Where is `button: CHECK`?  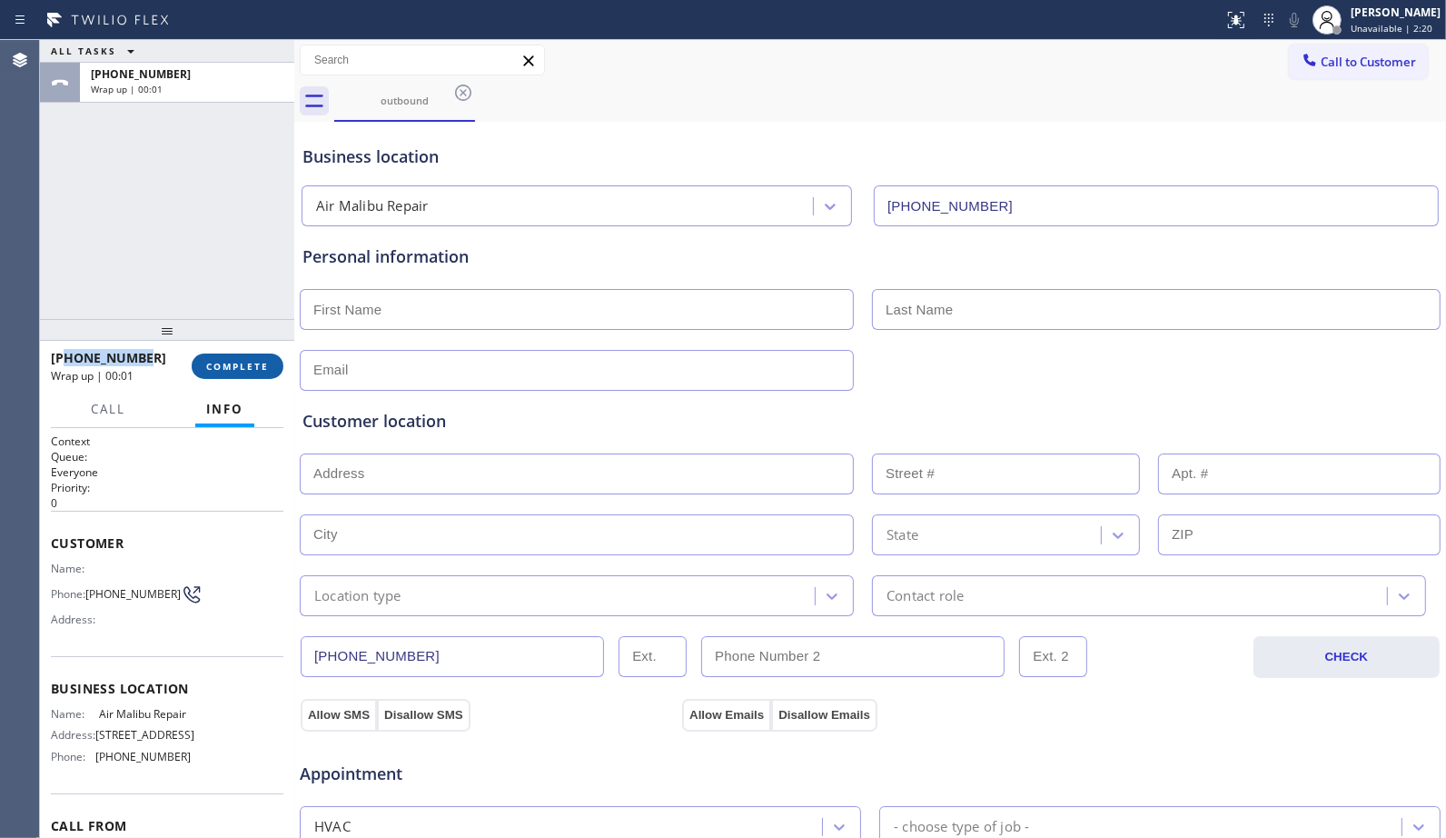
button: CHECK is located at coordinates (1347, 657).